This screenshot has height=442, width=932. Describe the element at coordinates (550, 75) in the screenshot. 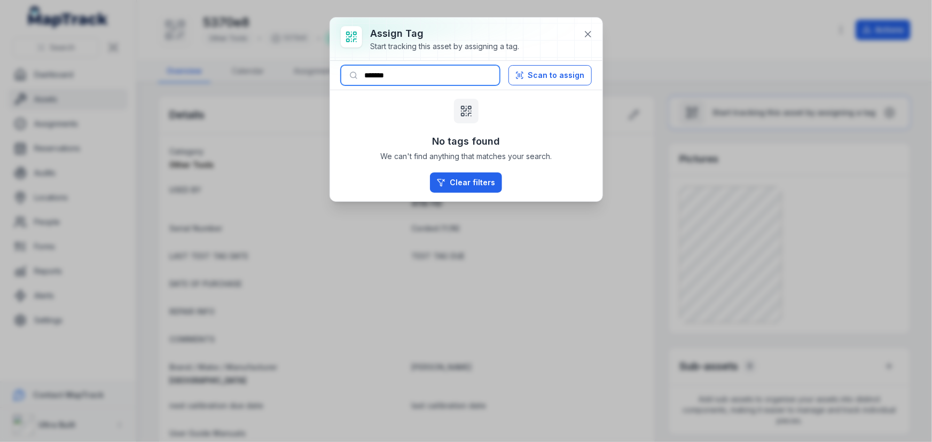

I see `button: Scan to assign` at that location.